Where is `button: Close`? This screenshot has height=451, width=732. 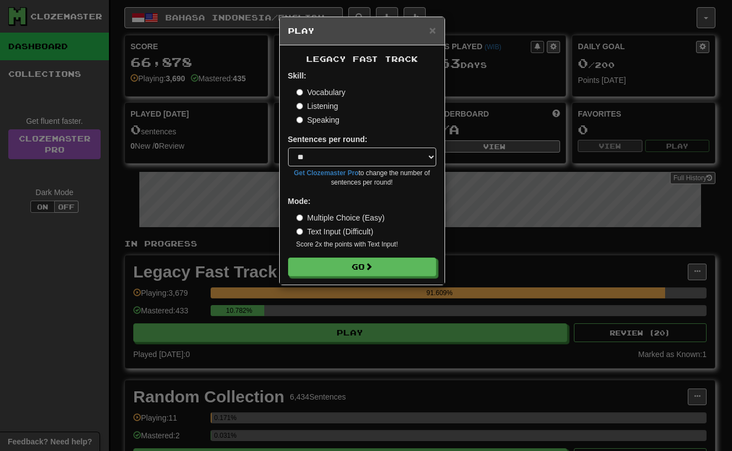 button: Close is located at coordinates (432, 30).